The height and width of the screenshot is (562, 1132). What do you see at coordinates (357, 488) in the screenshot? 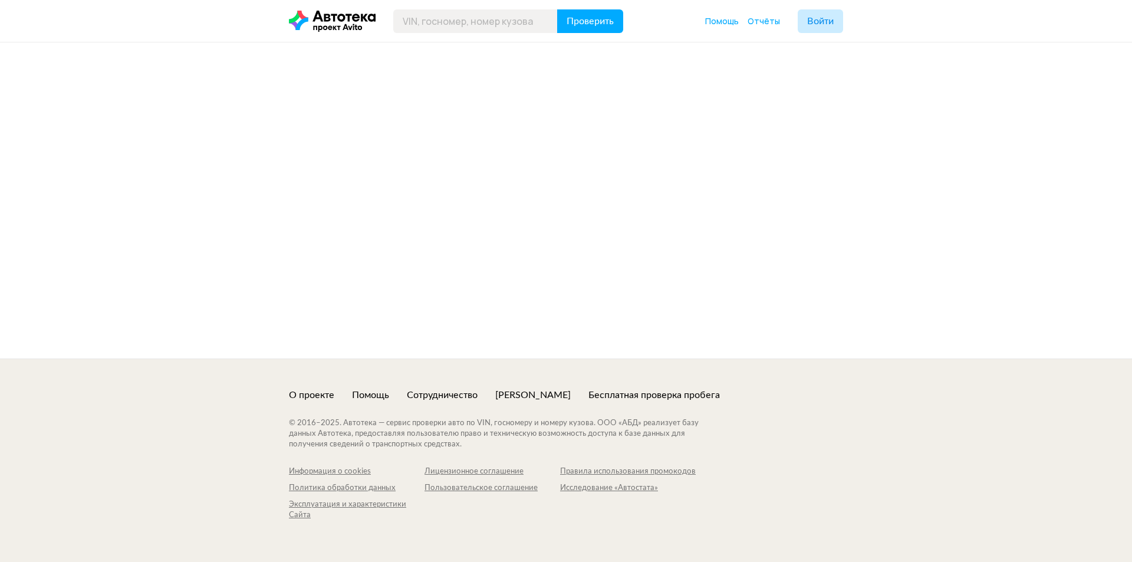
I see `div: Политика обработки данных` at bounding box center [357, 488].